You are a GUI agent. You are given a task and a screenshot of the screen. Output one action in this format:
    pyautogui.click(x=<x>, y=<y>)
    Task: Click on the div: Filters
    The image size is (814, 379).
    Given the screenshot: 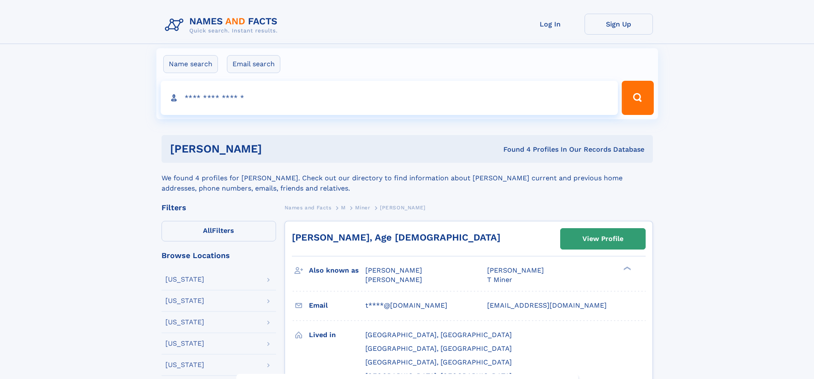 What is the action you would take?
    pyautogui.click(x=219, y=208)
    